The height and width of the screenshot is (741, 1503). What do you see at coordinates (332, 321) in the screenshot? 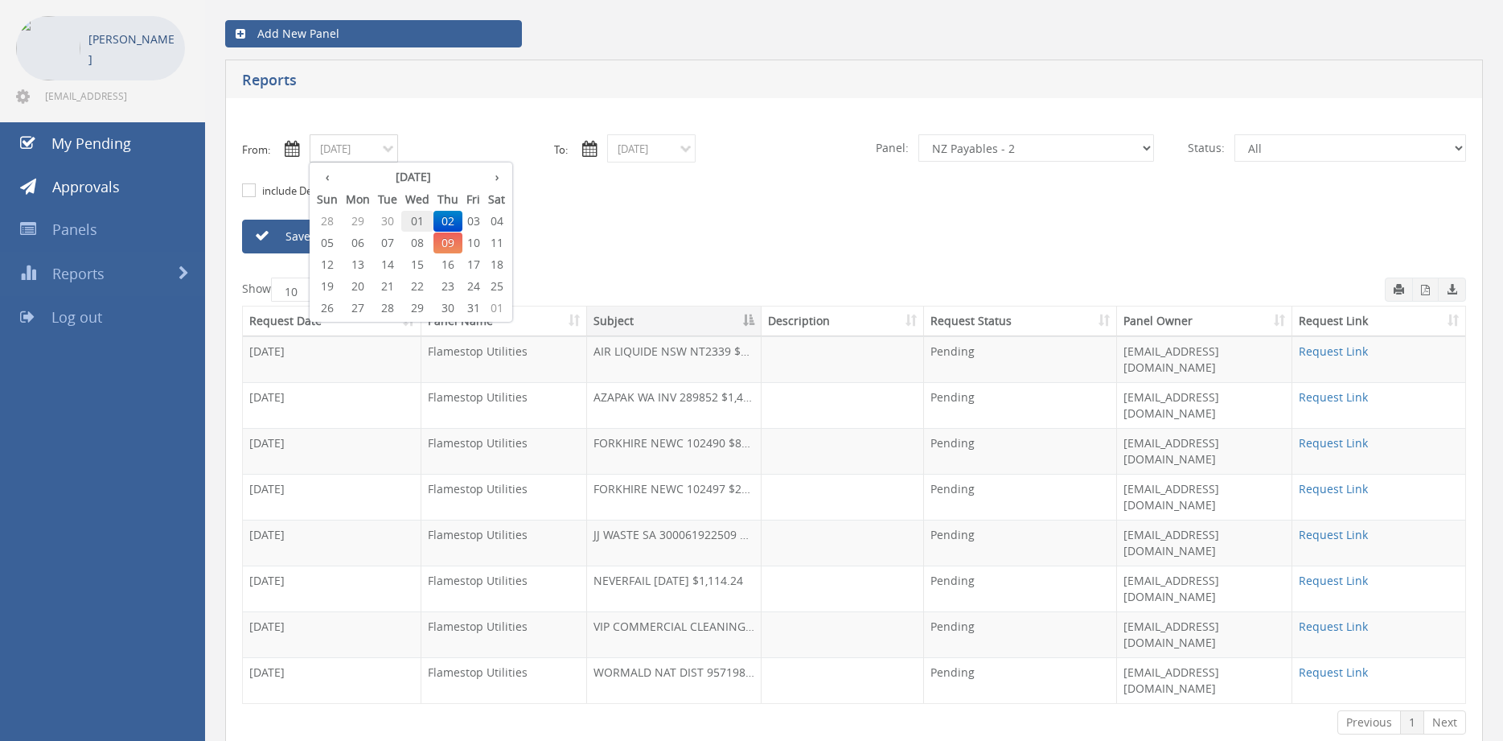
I see `th: Request Date: activate to sort column ascending` at bounding box center [332, 321].